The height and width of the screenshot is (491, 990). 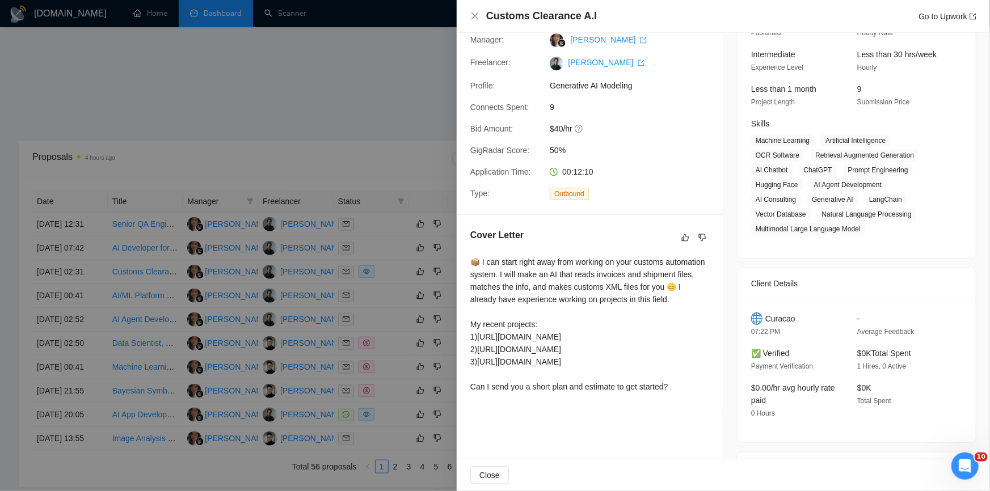 I want to click on span: $0K, so click(x=864, y=388).